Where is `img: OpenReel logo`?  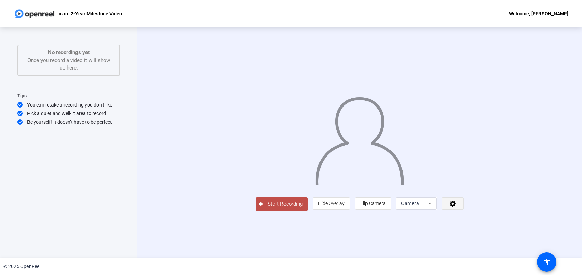 img: OpenReel logo is located at coordinates (34, 14).